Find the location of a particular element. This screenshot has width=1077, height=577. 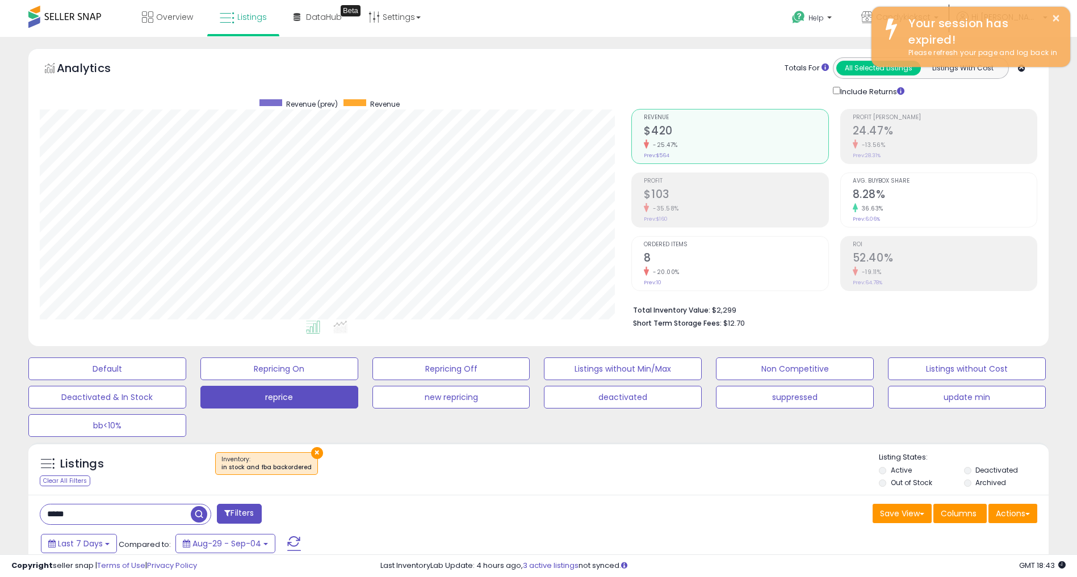

button: Filters is located at coordinates (239, 514).